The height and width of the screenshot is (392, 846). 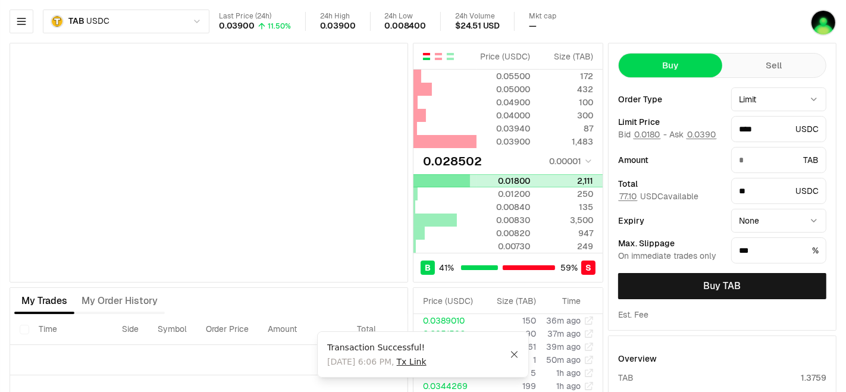 I want to click on span: 59 %, so click(x=569, y=268).